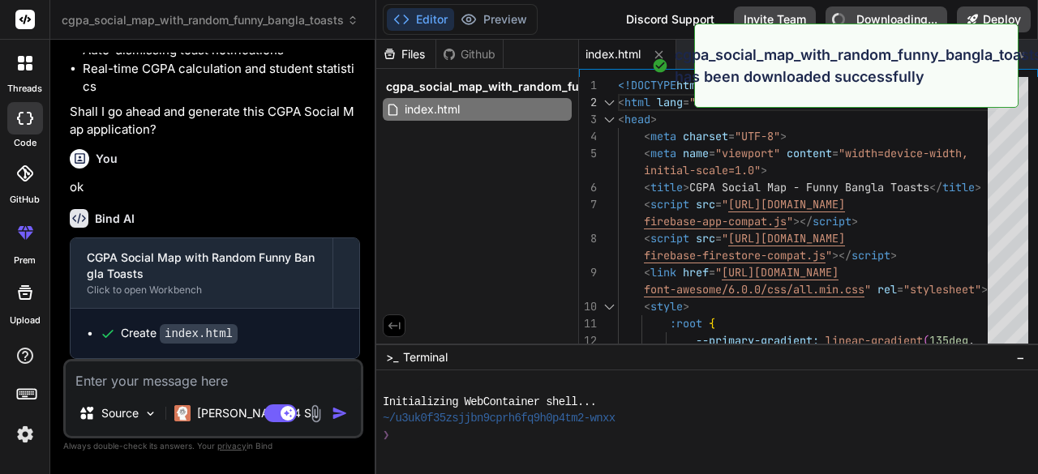 Image resolution: width=1038 pixels, height=474 pixels. I want to click on div: 12, so click(588, 341).